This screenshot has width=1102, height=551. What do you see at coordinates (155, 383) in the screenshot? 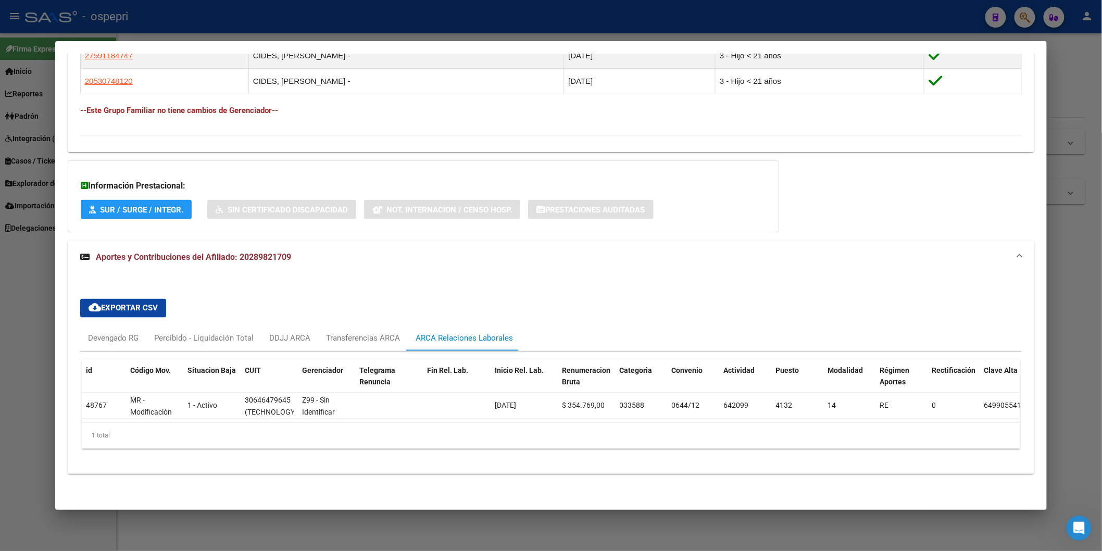
I see `datatable-header-cell: Código Mov.` at bounding box center [155, 383].